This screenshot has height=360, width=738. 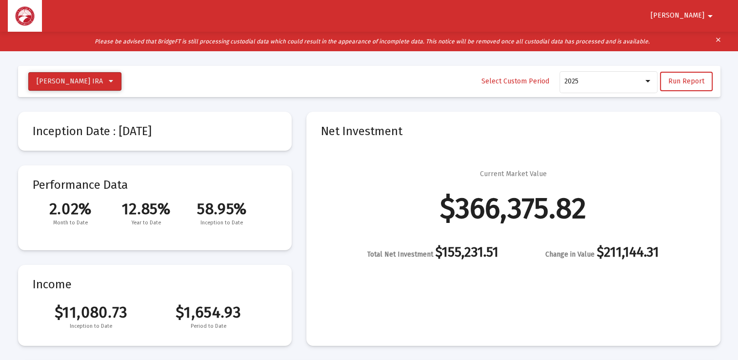 I want to click on span: Change in Value, so click(x=569, y=254).